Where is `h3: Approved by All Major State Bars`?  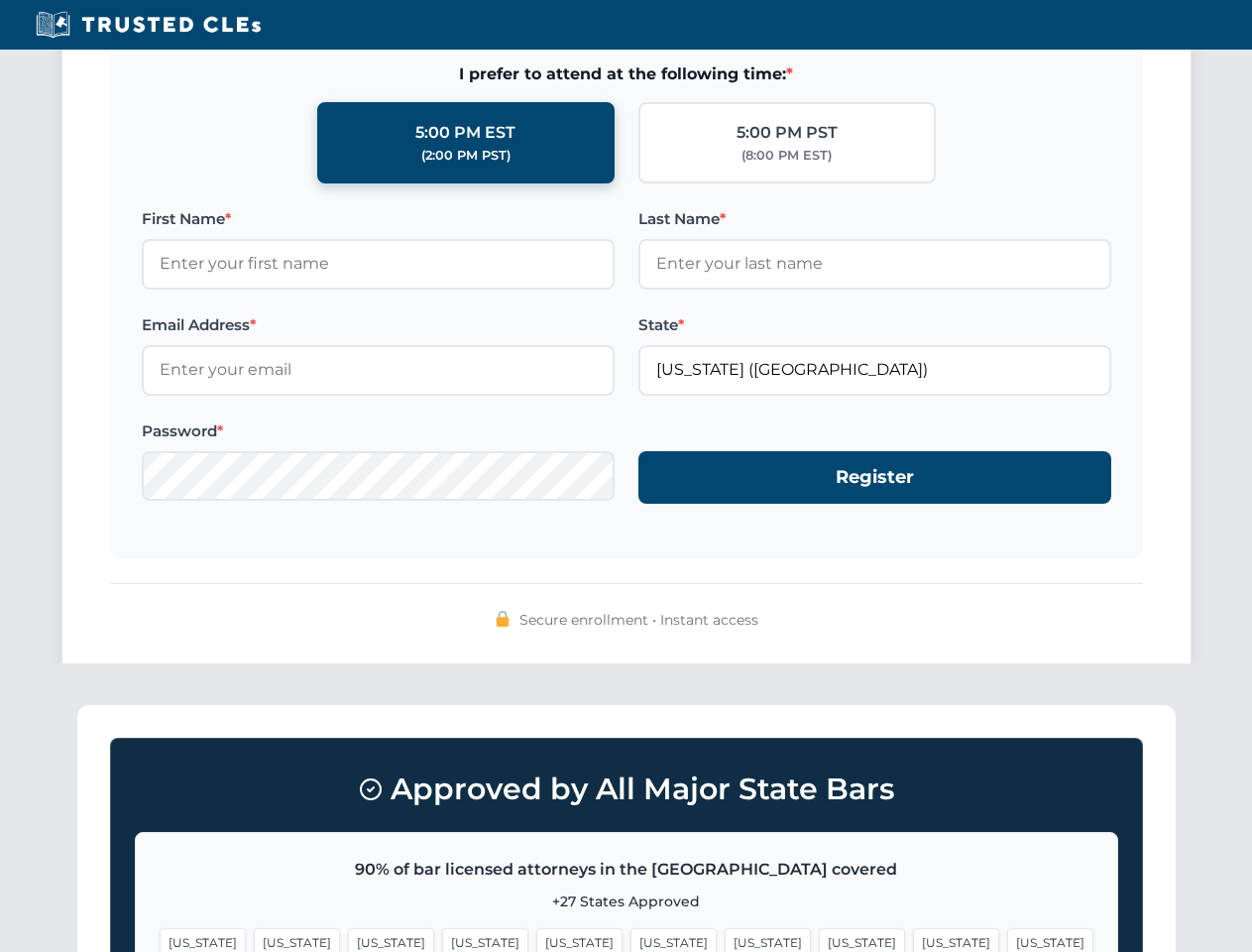
h3: Approved by All Major State Bars is located at coordinates (626, 789).